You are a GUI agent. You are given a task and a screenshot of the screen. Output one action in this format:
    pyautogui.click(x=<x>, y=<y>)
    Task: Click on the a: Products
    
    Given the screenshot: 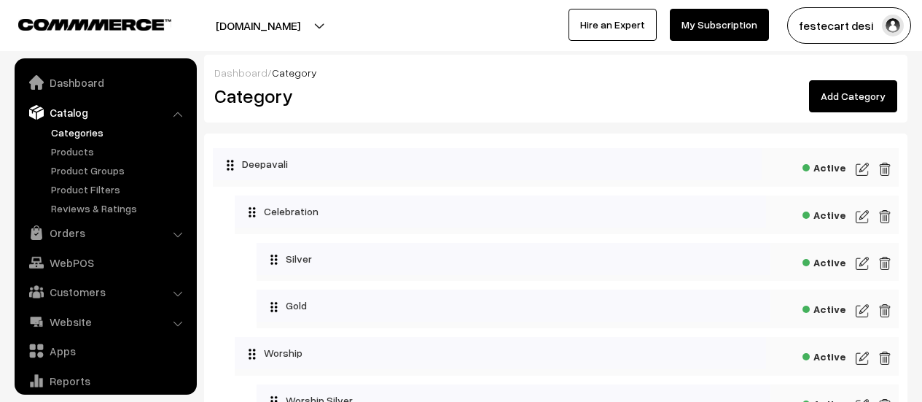 What is the action you would take?
    pyautogui.click(x=120, y=151)
    